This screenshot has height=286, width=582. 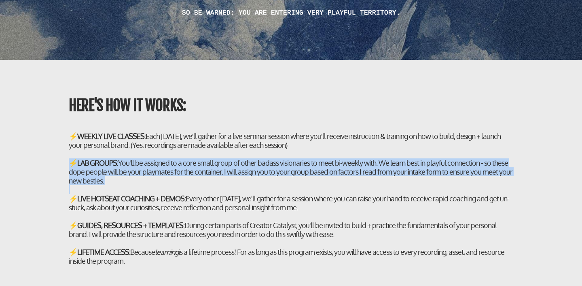 I want to click on b: LIFETIME ACCESS:, so click(x=104, y=252).